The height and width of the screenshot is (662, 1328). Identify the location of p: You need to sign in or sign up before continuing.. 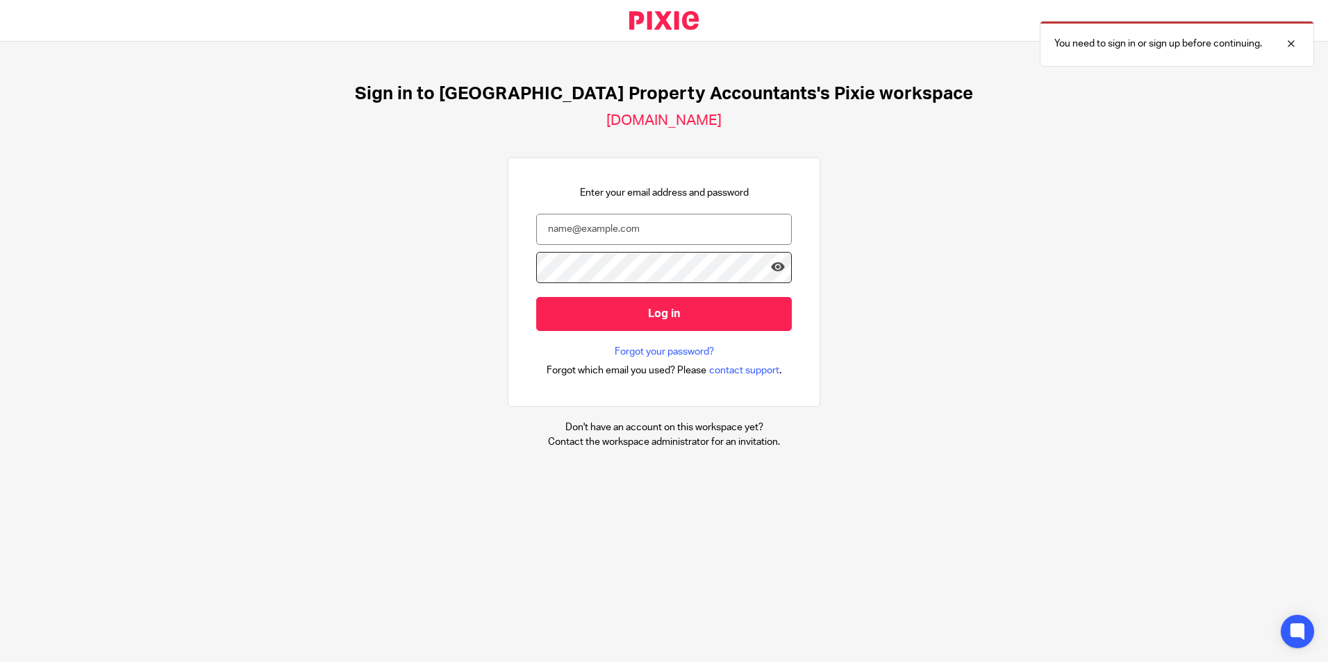
(1158, 44).